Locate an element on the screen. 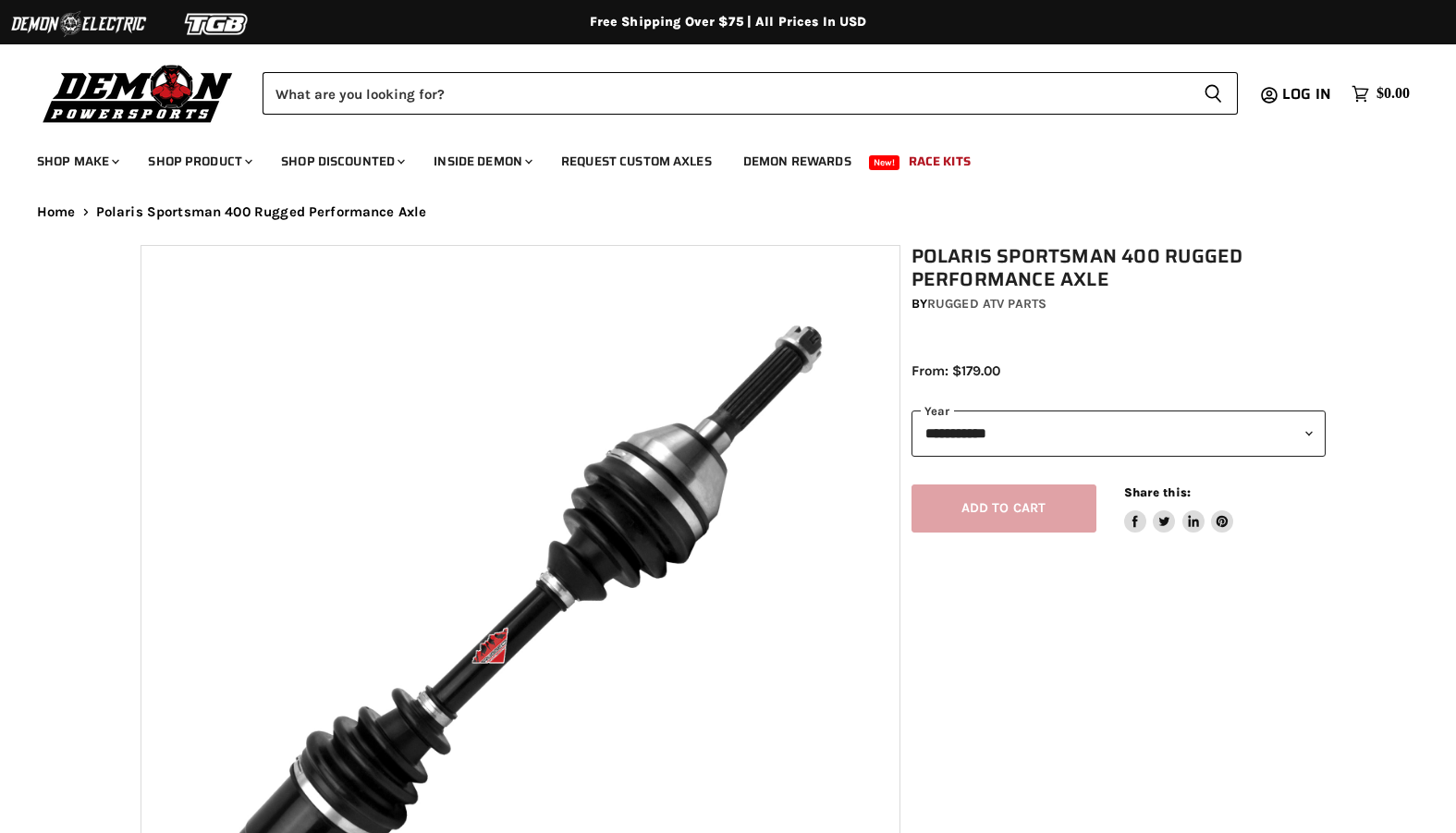  aside: Share this: is located at coordinates (1179, 509).